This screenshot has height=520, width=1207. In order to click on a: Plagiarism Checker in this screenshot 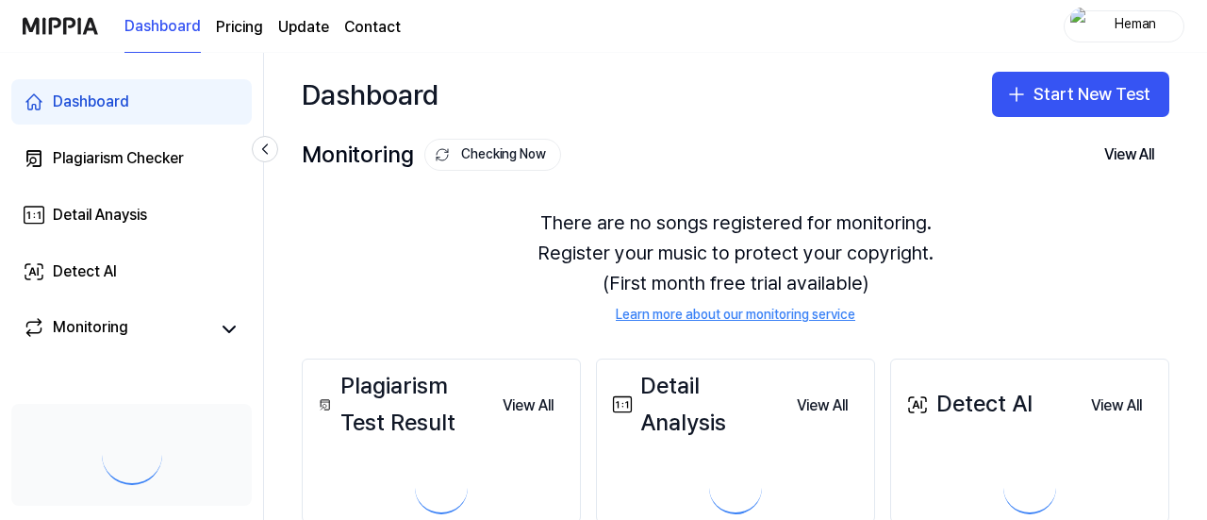, I will do `click(131, 158)`.